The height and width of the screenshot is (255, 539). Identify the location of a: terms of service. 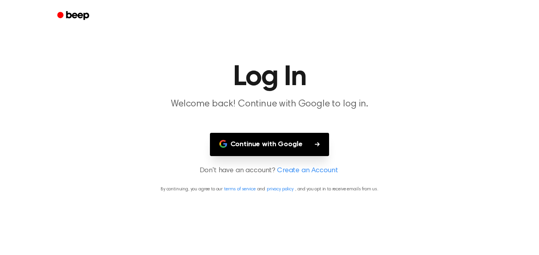
(239, 189).